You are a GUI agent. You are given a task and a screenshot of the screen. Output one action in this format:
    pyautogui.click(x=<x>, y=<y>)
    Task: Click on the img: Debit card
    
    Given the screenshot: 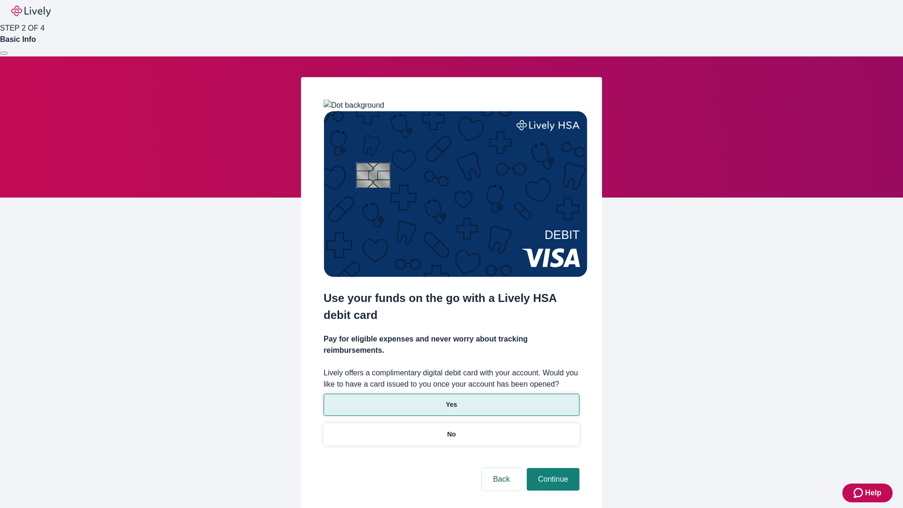 What is the action you would take?
    pyautogui.click(x=455, y=194)
    